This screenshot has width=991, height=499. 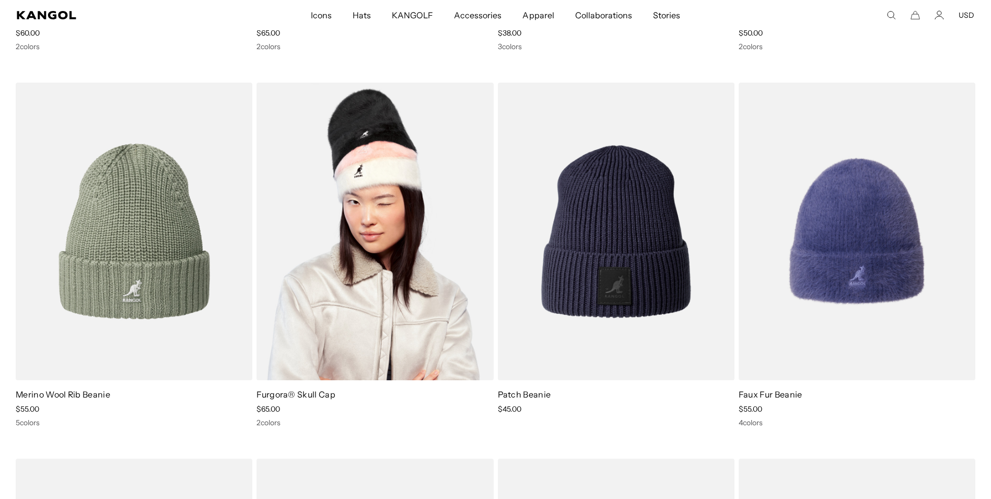 I want to click on span: $45.00, so click(x=510, y=409).